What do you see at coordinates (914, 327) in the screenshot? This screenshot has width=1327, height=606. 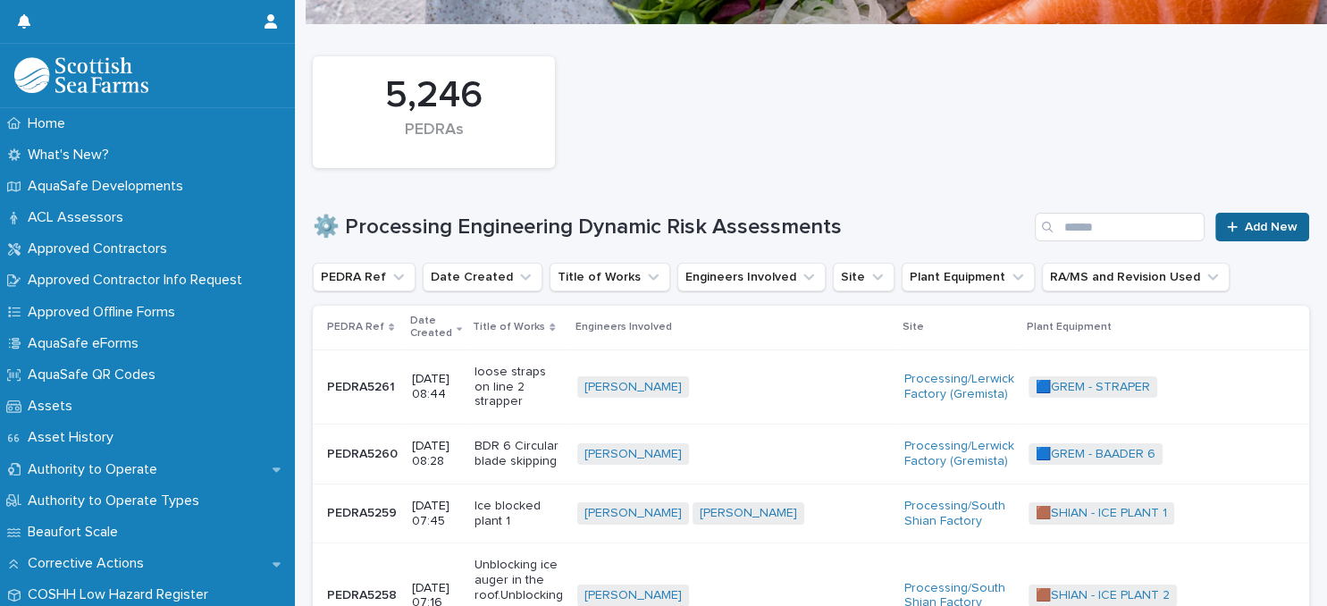 I see `p: Site` at bounding box center [914, 327].